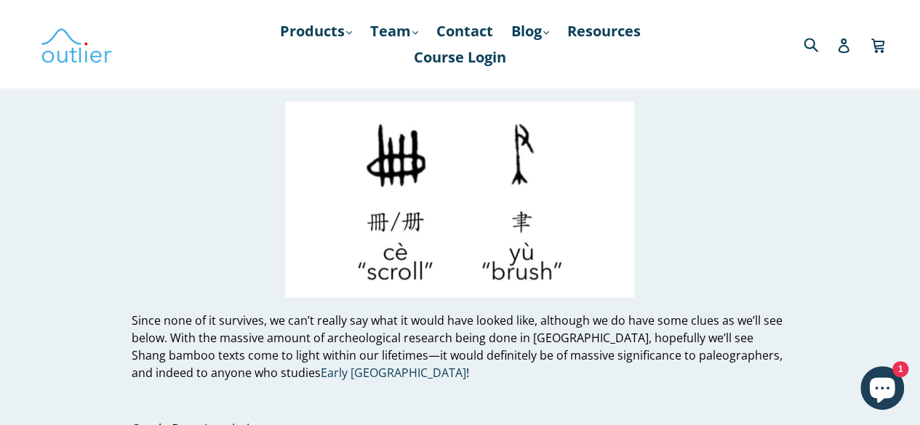  What do you see at coordinates (460, 347) in the screenshot?
I see `p: Since none of it survives, we can’t really say what it would have looked like, although we do hav...` at bounding box center [460, 347].